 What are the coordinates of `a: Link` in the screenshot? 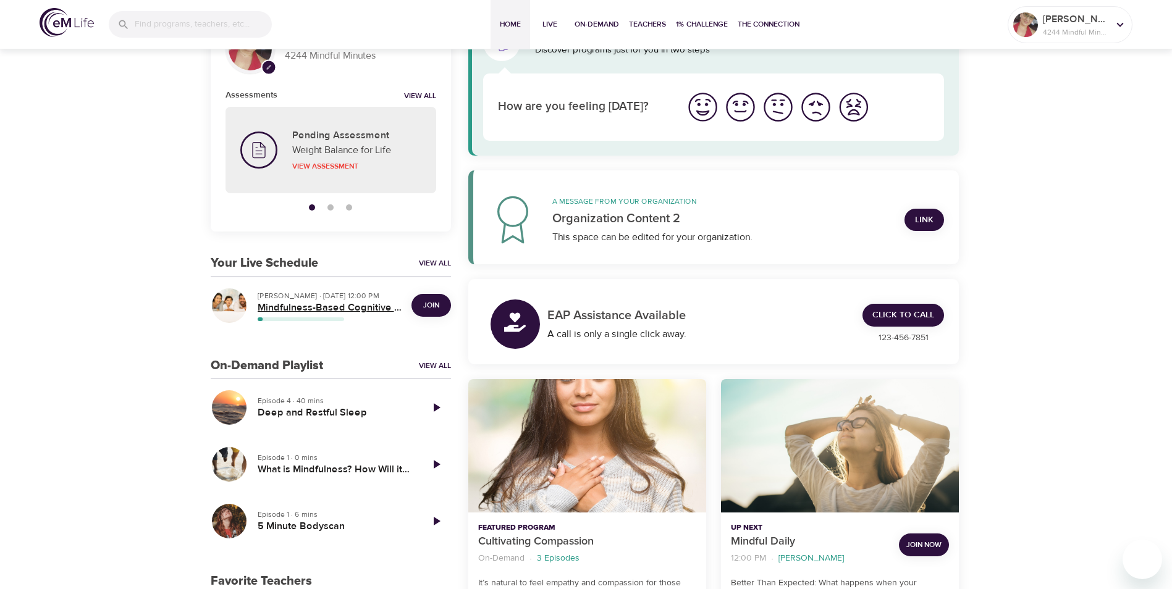 It's located at (924, 220).